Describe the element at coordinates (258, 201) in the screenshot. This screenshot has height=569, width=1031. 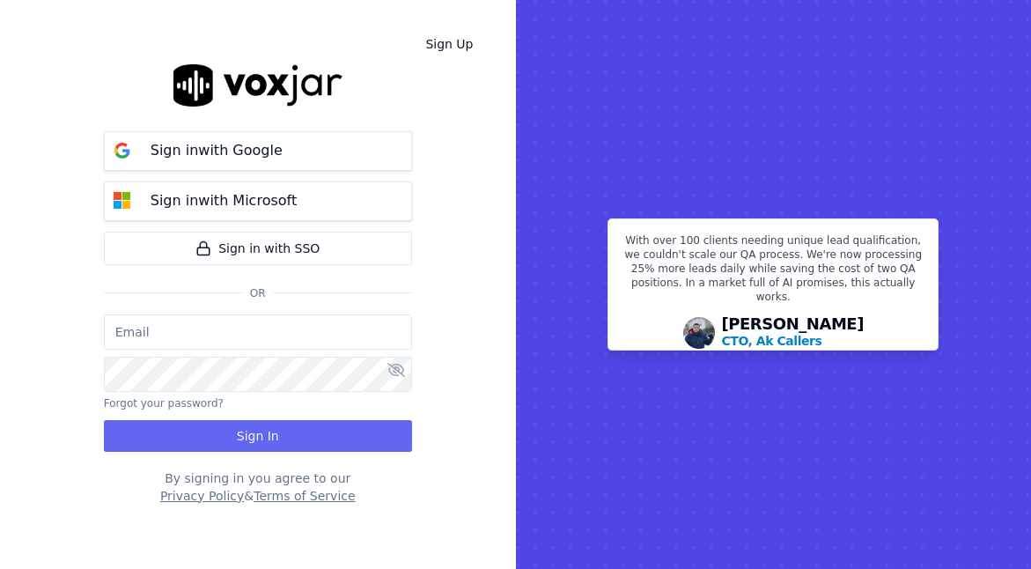
I see `button: Sign inwith Microsoft` at that location.